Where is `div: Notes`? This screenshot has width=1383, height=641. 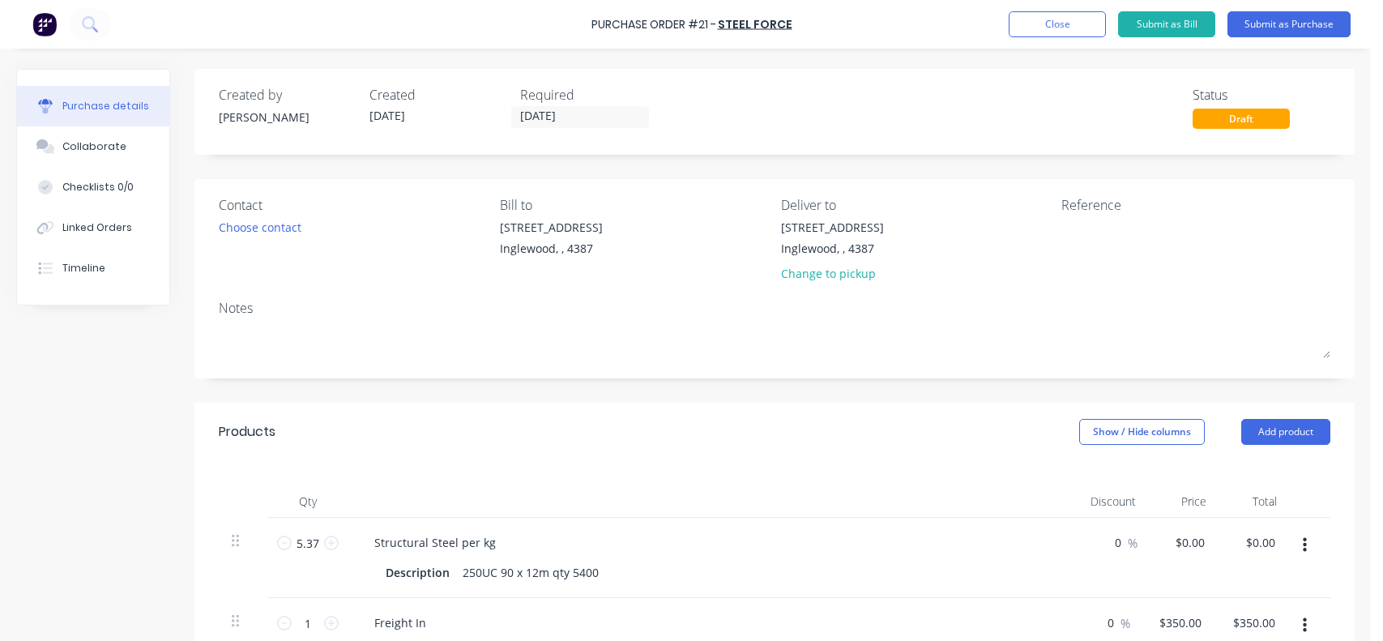 div: Notes is located at coordinates (775, 308).